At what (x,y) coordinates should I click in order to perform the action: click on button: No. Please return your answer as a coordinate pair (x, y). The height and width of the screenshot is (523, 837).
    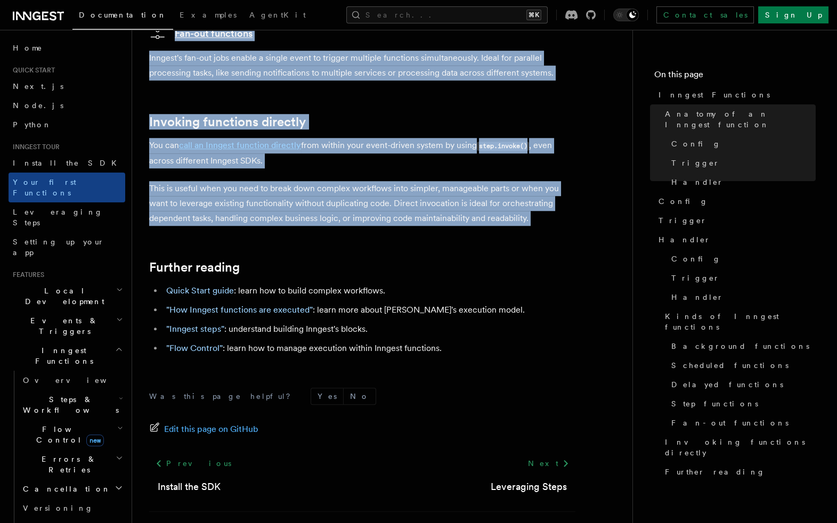
    Looking at the image, I should click on (360, 396).